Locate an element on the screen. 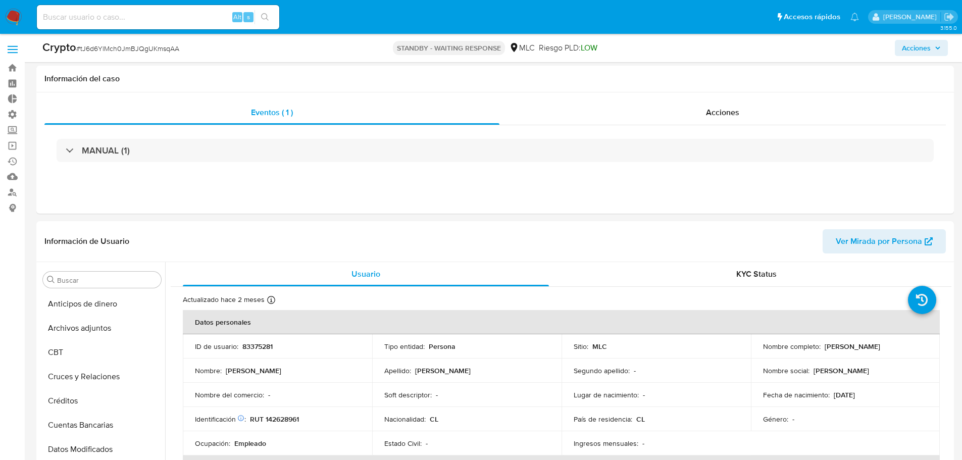  h1: Información de Usuario is located at coordinates (87, 241).